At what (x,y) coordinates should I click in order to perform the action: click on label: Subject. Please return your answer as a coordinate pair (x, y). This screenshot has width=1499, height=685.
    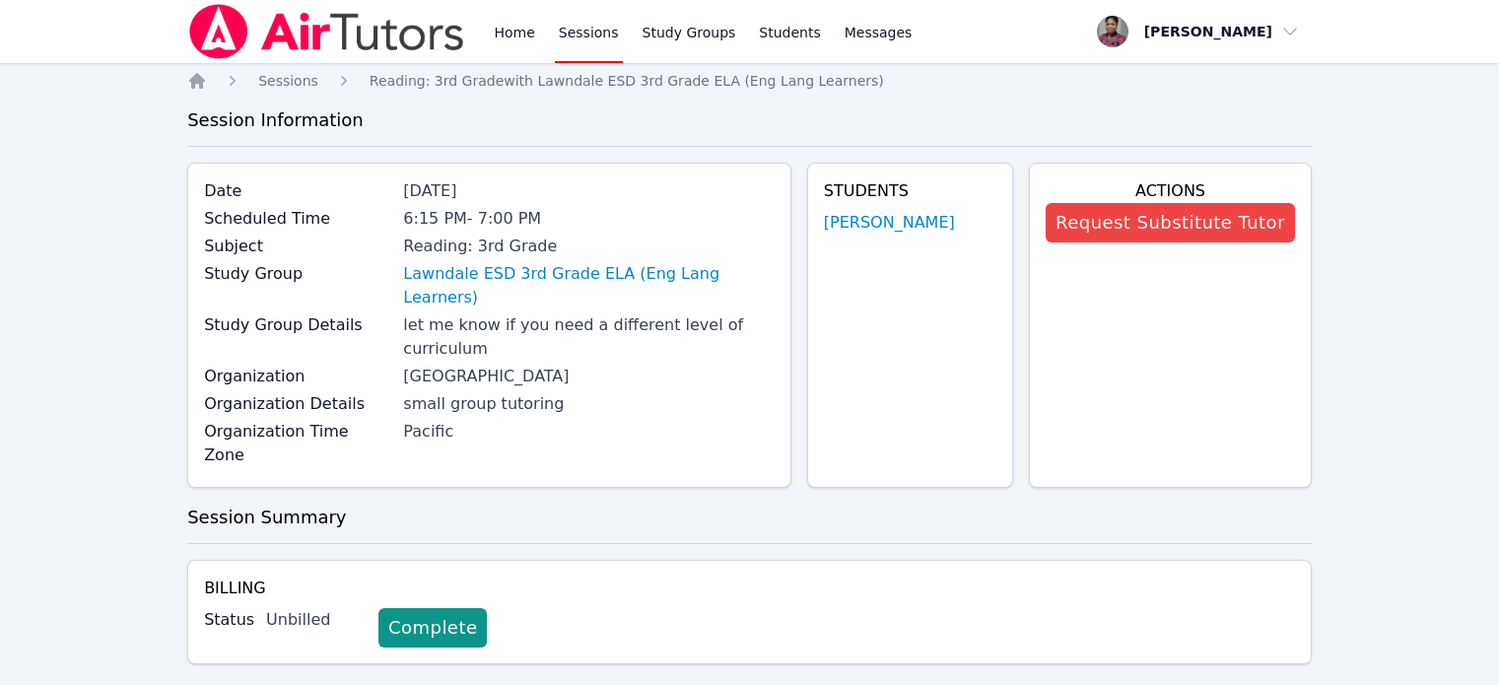
    Looking at the image, I should click on (298, 246).